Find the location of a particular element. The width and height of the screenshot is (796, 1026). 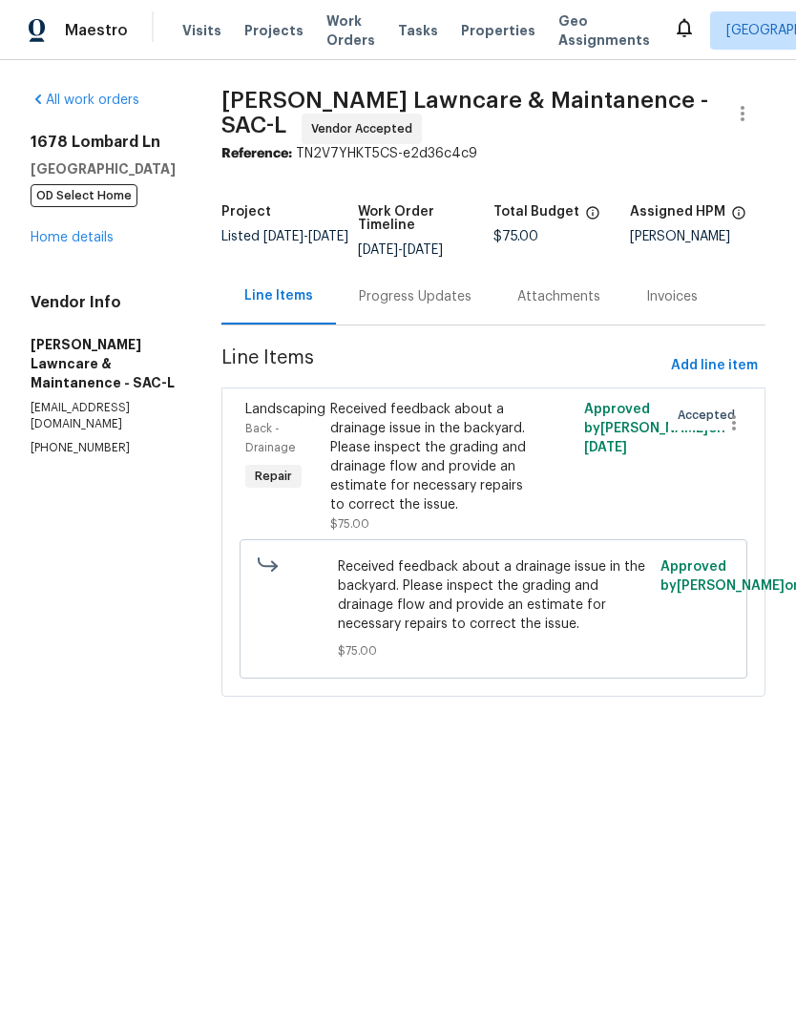

span: Tasks is located at coordinates (418, 31).